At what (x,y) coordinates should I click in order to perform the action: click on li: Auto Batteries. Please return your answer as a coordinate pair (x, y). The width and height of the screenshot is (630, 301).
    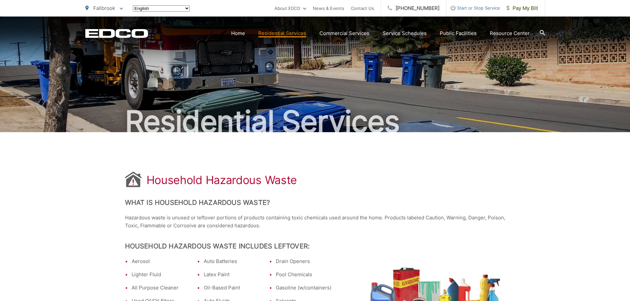
    Looking at the image, I should click on (231, 261).